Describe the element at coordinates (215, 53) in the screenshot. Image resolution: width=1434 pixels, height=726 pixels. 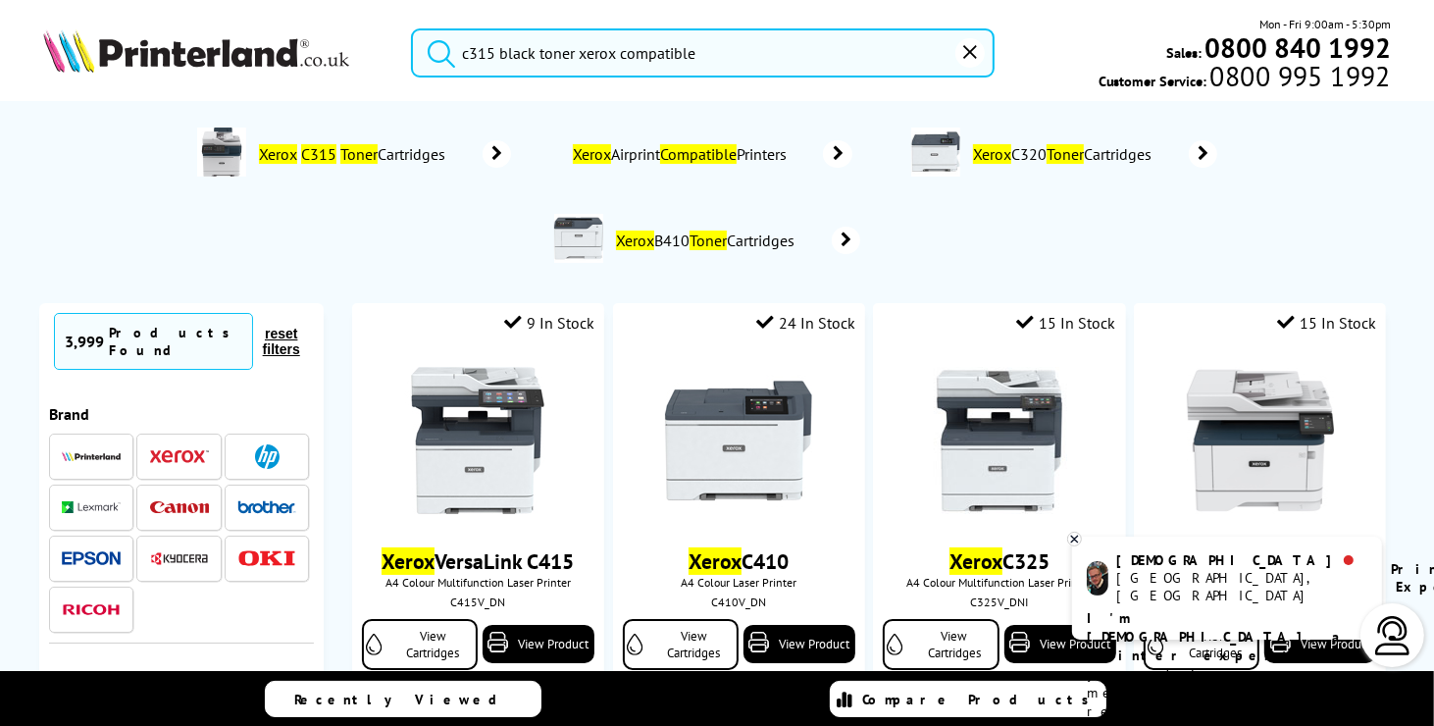
I see `a: Printerland Logo` at that location.